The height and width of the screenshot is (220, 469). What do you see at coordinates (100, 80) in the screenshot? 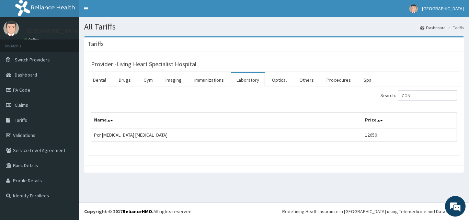
I see `a: Dental` at bounding box center [100, 80].